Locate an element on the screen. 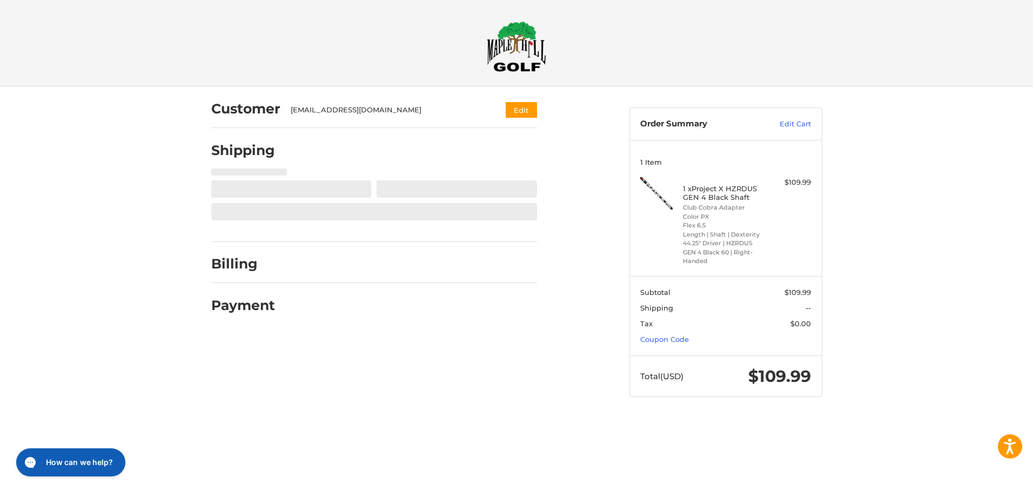 The image size is (1033, 491). h3: Order Summary is located at coordinates (698, 124).